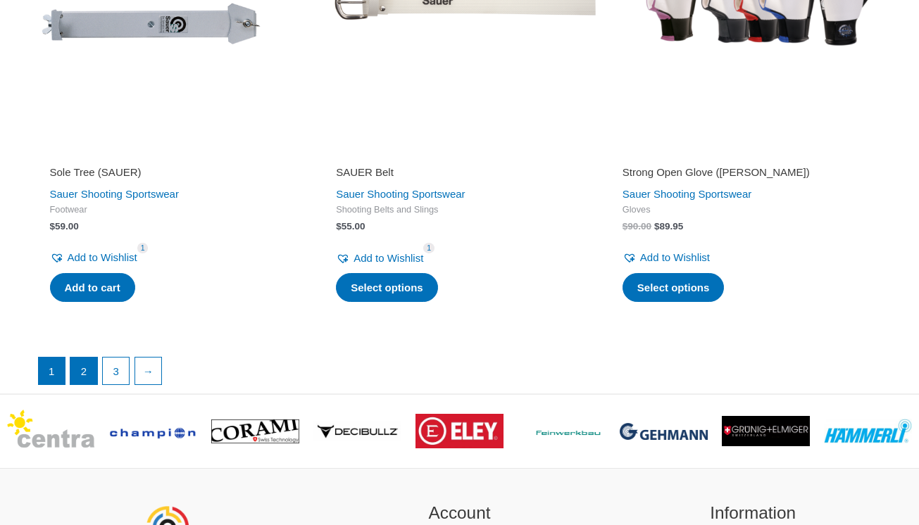  I want to click on a: SAUER Belt, so click(459, 175).